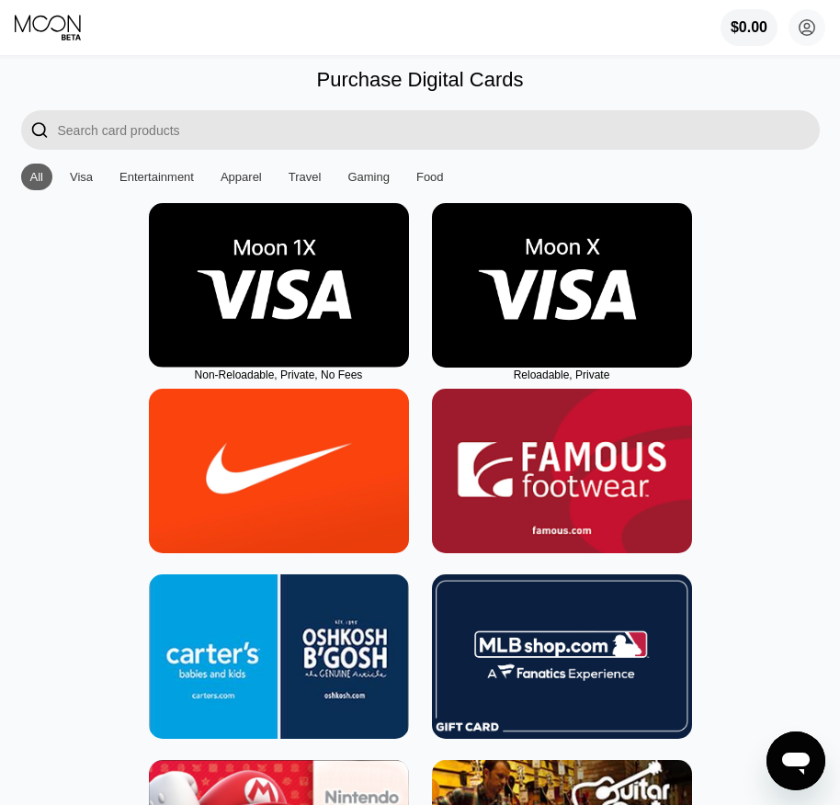 The image size is (840, 805). I want to click on div: Non-Reloadable, Private, No Fees, so click(278, 375).